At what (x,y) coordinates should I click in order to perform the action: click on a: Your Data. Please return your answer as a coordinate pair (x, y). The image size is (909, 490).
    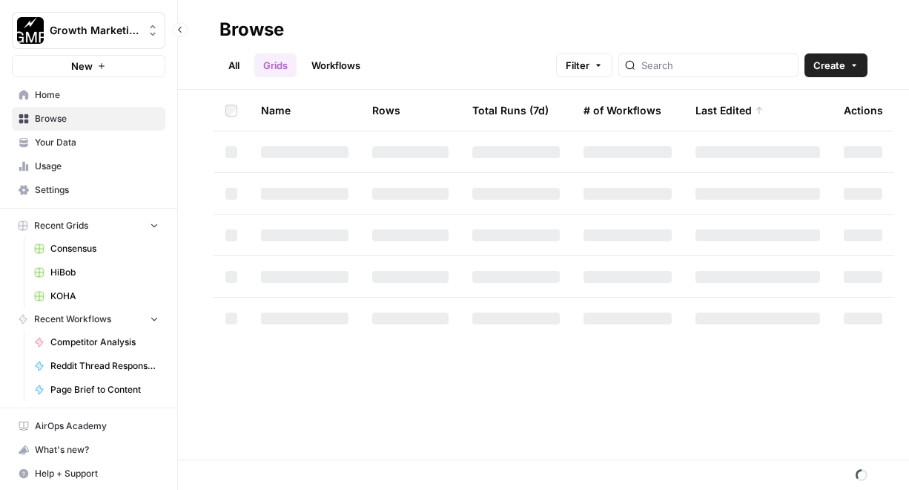
    Looking at the image, I should click on (88, 142).